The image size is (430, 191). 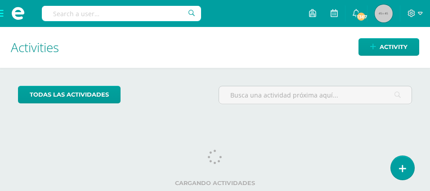 I want to click on a: todas las Actividades, so click(x=69, y=94).